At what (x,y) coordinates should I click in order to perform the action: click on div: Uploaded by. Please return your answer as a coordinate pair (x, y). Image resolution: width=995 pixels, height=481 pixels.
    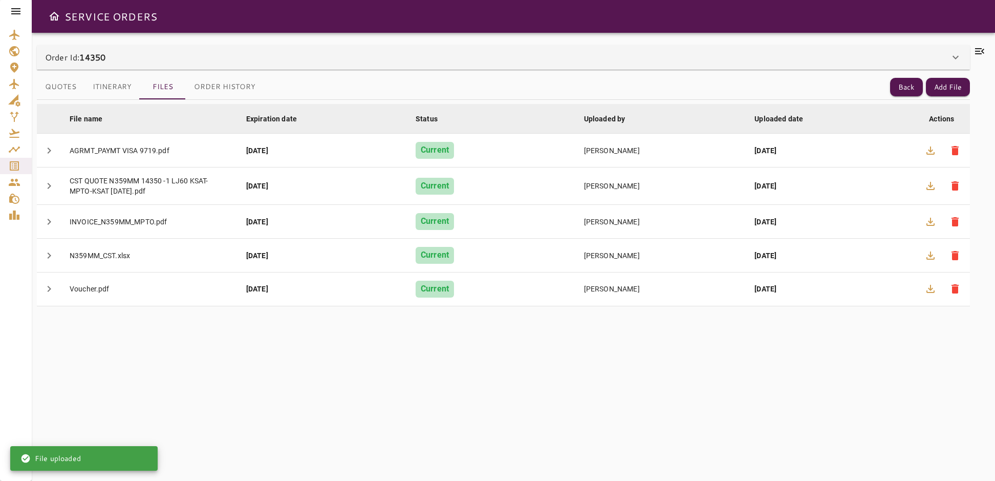
    Looking at the image, I should click on (604, 119).